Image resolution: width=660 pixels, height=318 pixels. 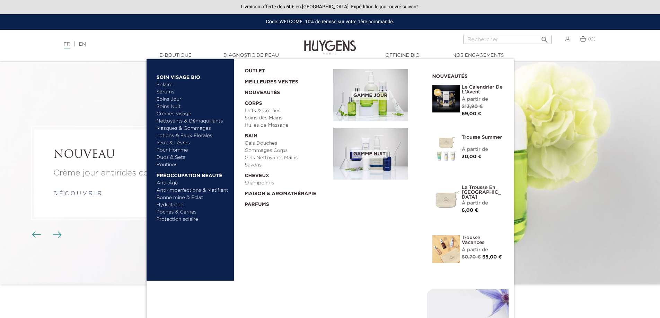 What do you see at coordinates (286, 203) in the screenshot?
I see `a: Parfums` at bounding box center [286, 203].